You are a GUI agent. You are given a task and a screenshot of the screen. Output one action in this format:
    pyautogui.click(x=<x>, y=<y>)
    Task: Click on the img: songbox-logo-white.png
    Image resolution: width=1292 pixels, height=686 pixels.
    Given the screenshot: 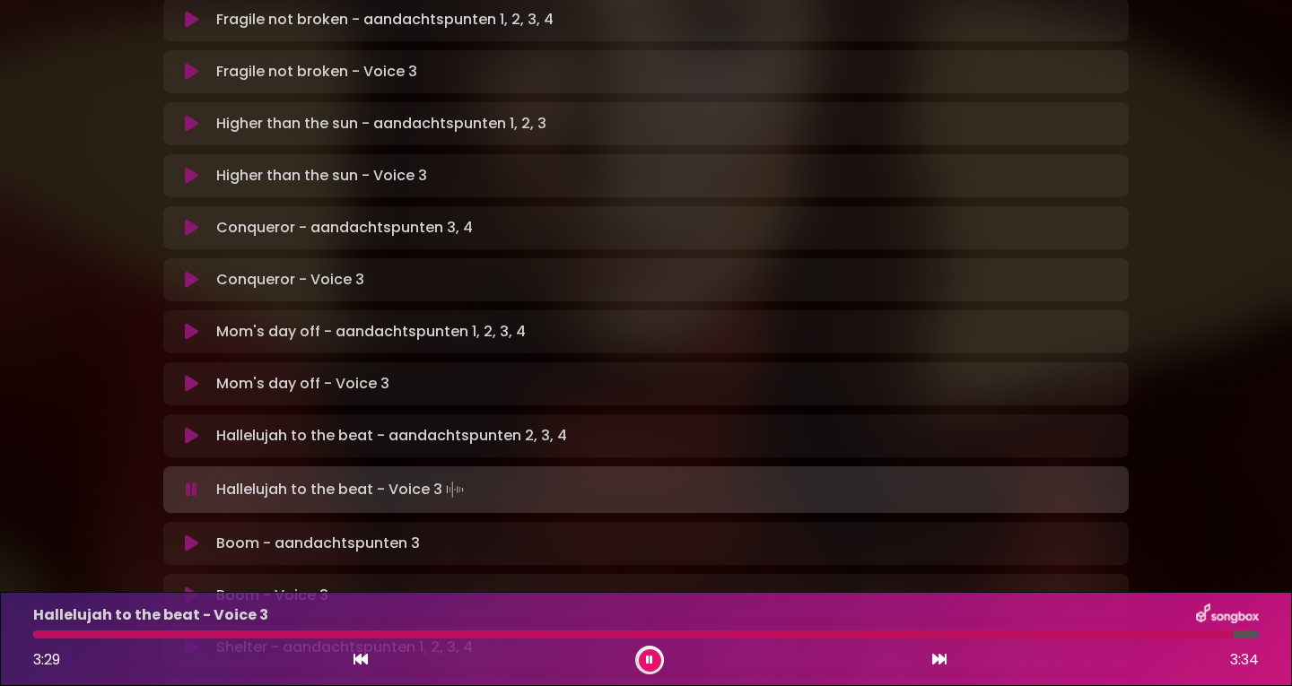 What is the action you would take?
    pyautogui.click(x=1227, y=615)
    